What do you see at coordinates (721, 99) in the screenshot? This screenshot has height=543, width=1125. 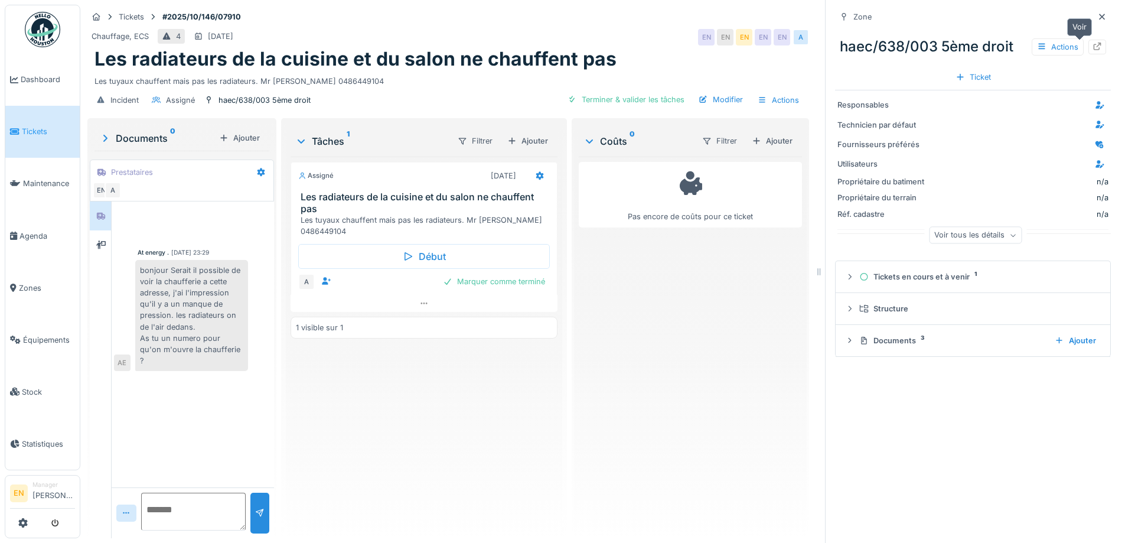 I see `div: Modifier` at bounding box center [721, 99].